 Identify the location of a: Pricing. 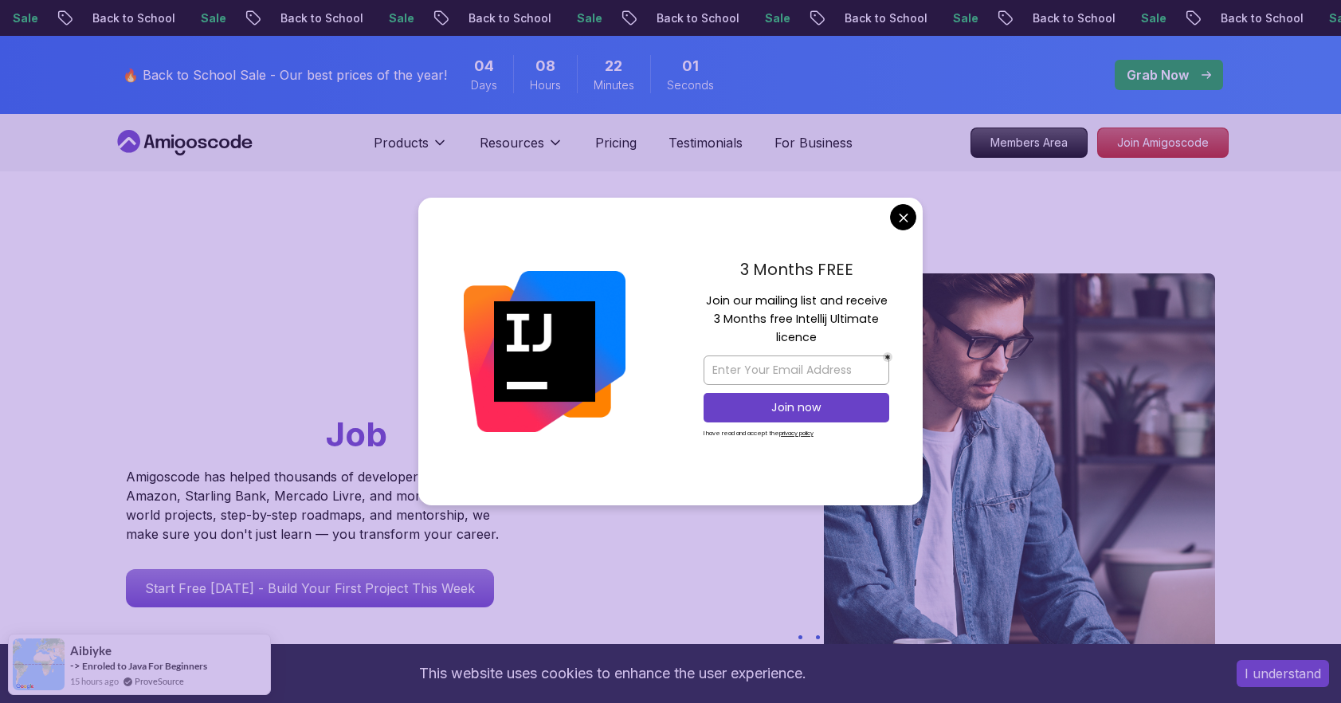
(616, 143).